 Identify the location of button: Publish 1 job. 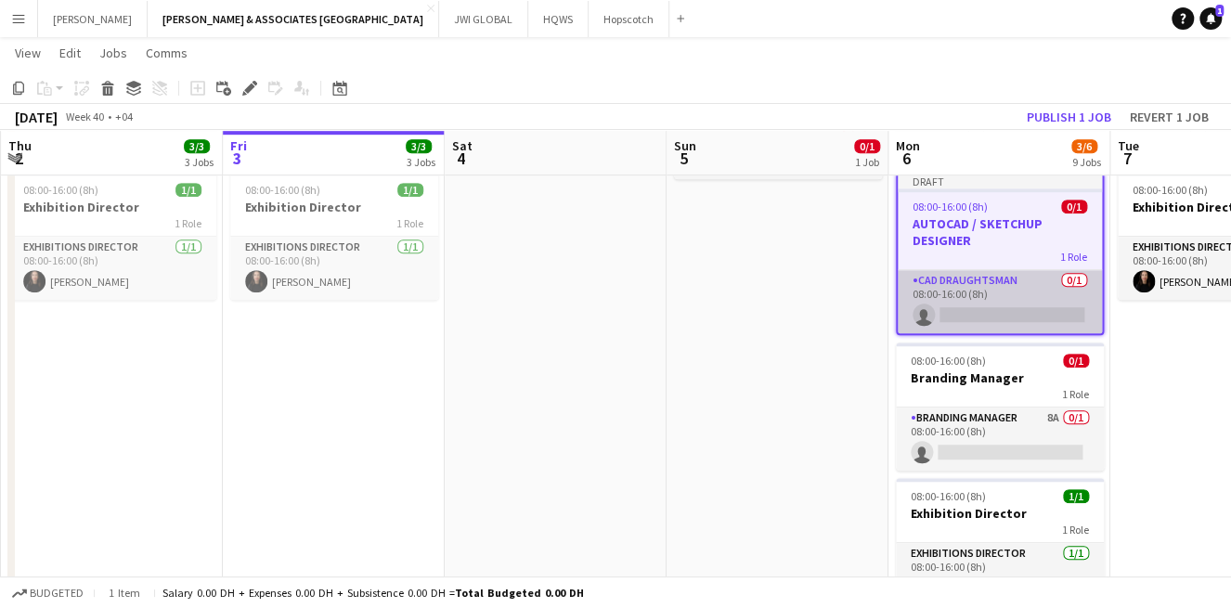
(1069, 117).